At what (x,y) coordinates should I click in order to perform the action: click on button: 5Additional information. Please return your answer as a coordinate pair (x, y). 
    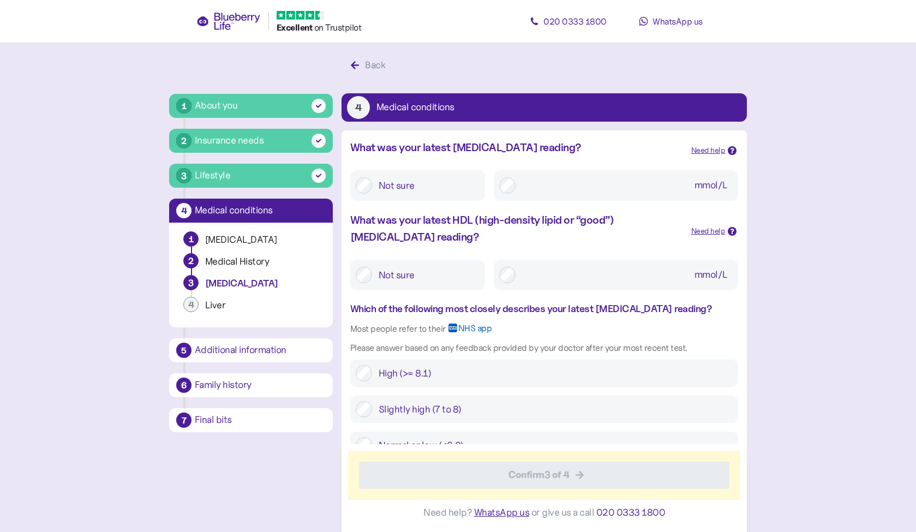
    Looking at the image, I should click on (251, 350).